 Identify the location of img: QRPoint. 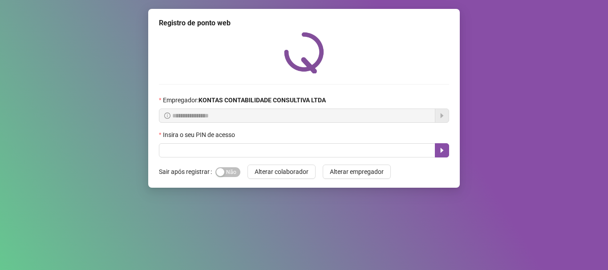
(304, 52).